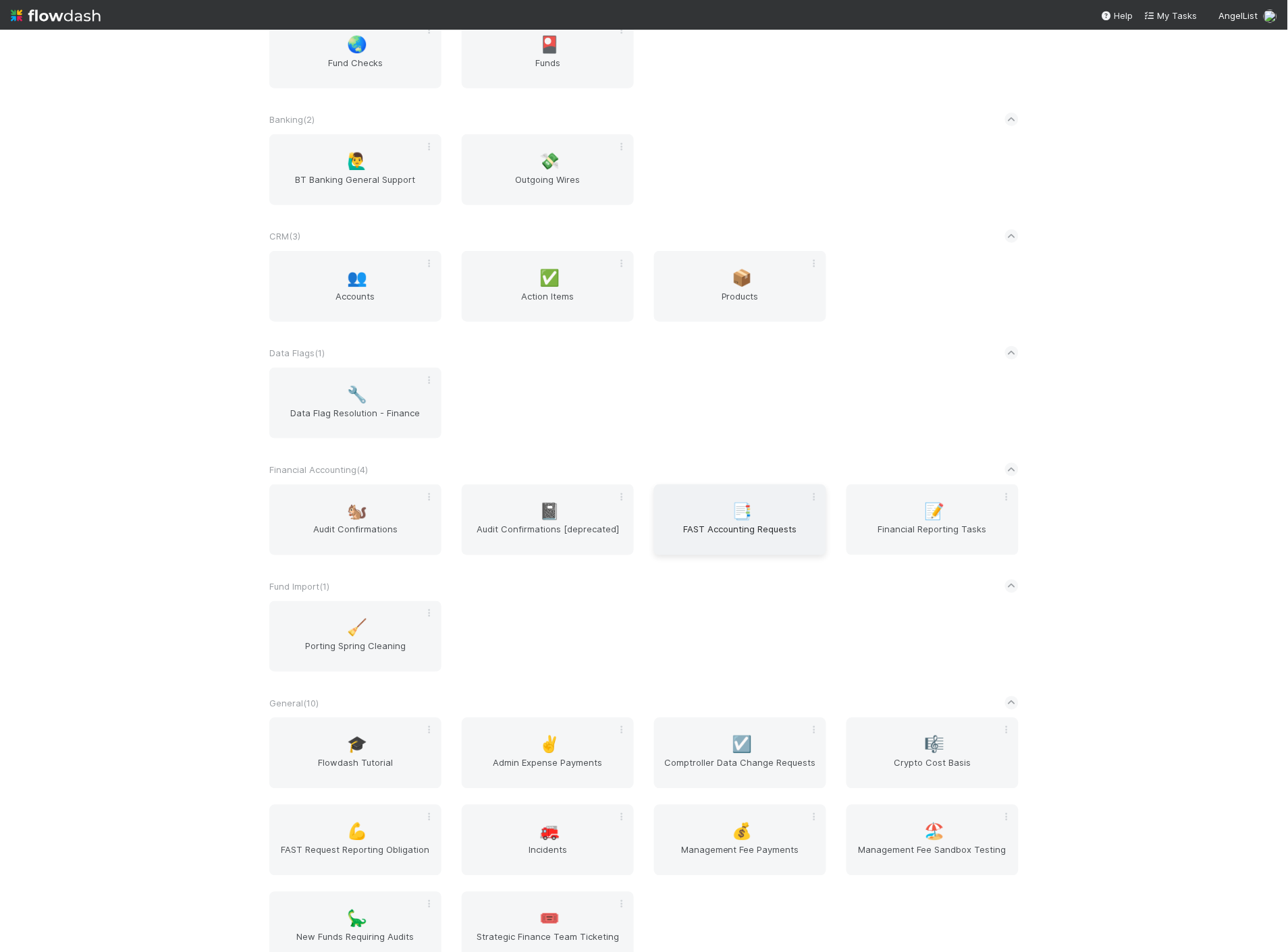 The image size is (1288, 952). Describe the element at coordinates (1239, 15) in the screenshot. I see `span: AngelList` at that location.